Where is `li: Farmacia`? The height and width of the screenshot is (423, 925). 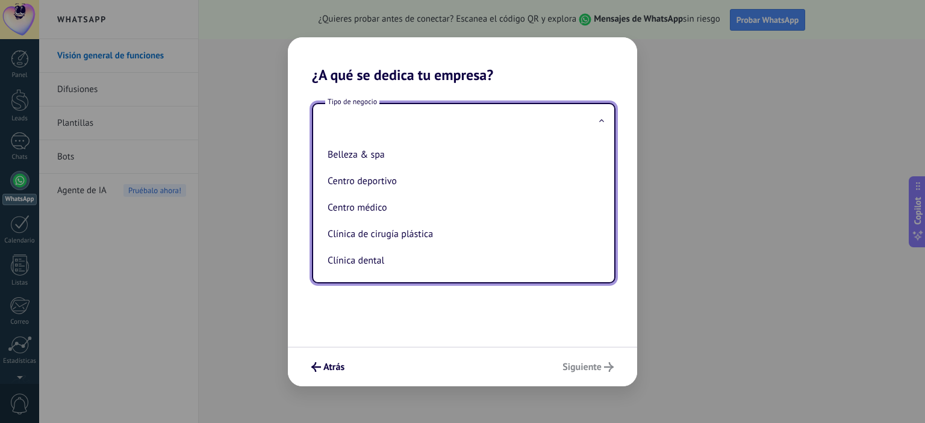
li: Farmacia is located at coordinates (461, 287).